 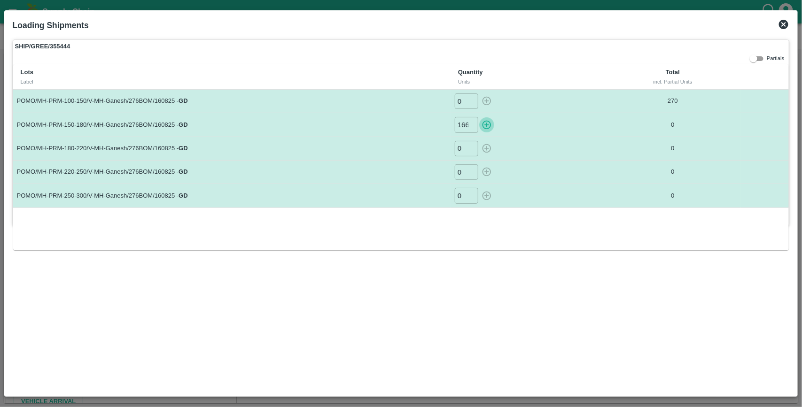 What do you see at coordinates (232, 196) in the screenshot?
I see `td: POMO/MH-PRM-250-300/V-MH-Ganesh/276BOM/160825 -` at bounding box center [232, 196].